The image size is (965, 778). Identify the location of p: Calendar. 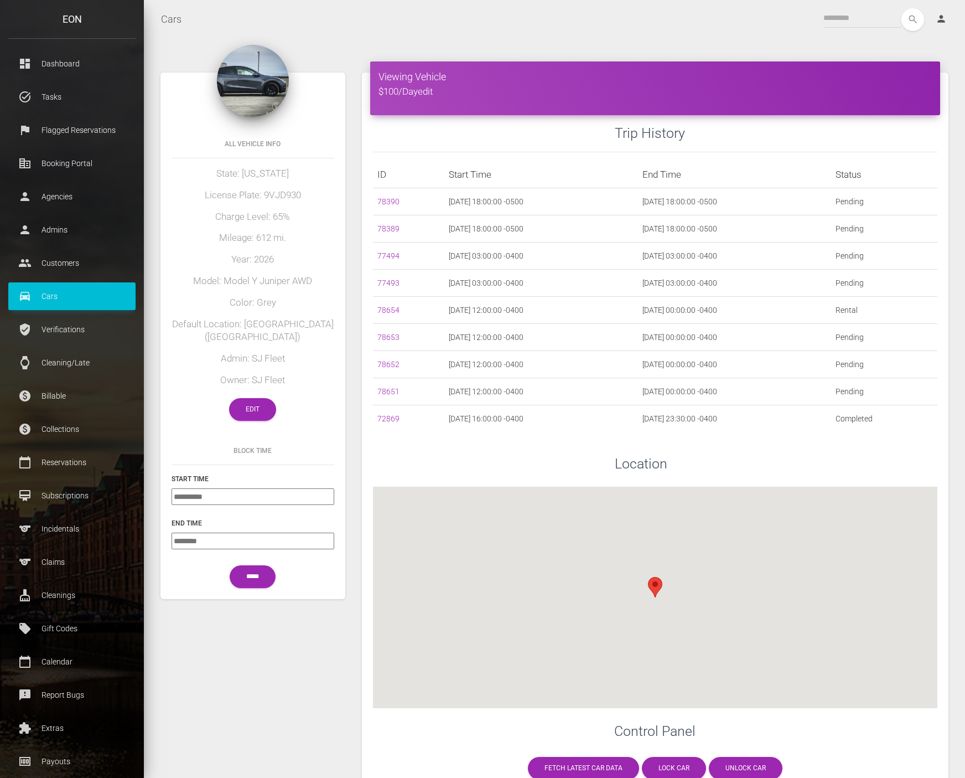
(72, 661).